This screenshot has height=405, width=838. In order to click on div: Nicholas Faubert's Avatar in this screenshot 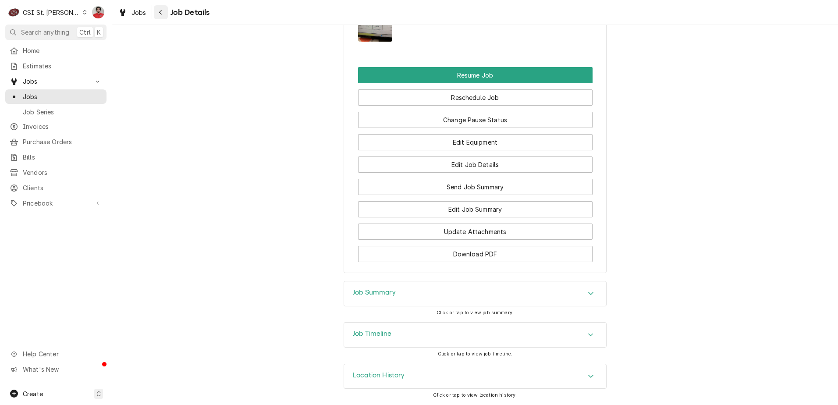, I will do `click(98, 12)`.